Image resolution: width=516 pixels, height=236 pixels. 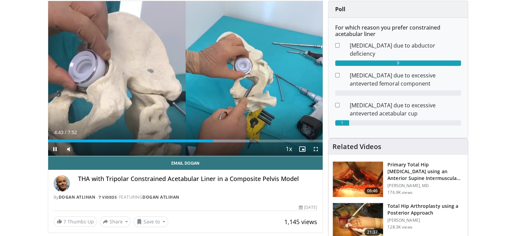 I want to click on h3: Total Hip Arthroplasty using a Posterior Approach, so click(x=426, y=209).